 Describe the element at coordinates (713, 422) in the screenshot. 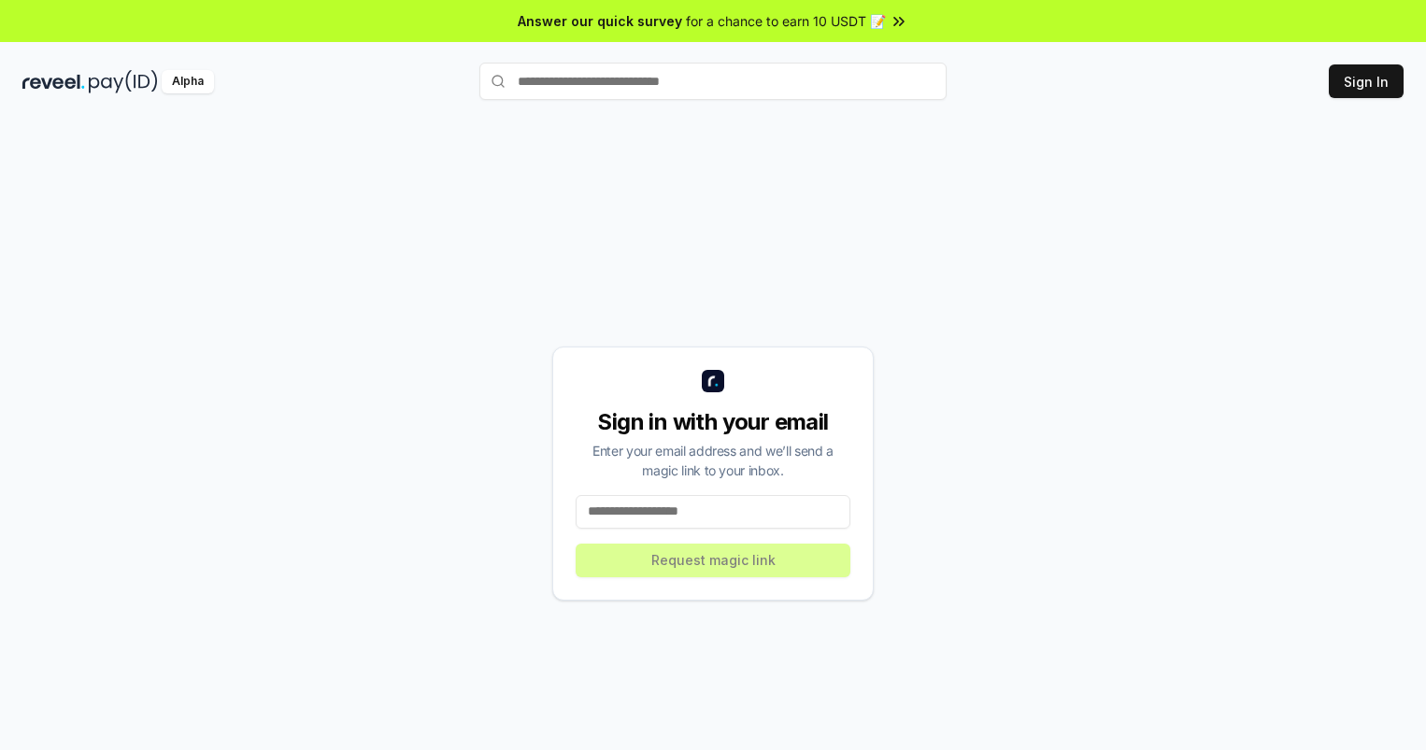

I see `div: Sign in with your email` at that location.